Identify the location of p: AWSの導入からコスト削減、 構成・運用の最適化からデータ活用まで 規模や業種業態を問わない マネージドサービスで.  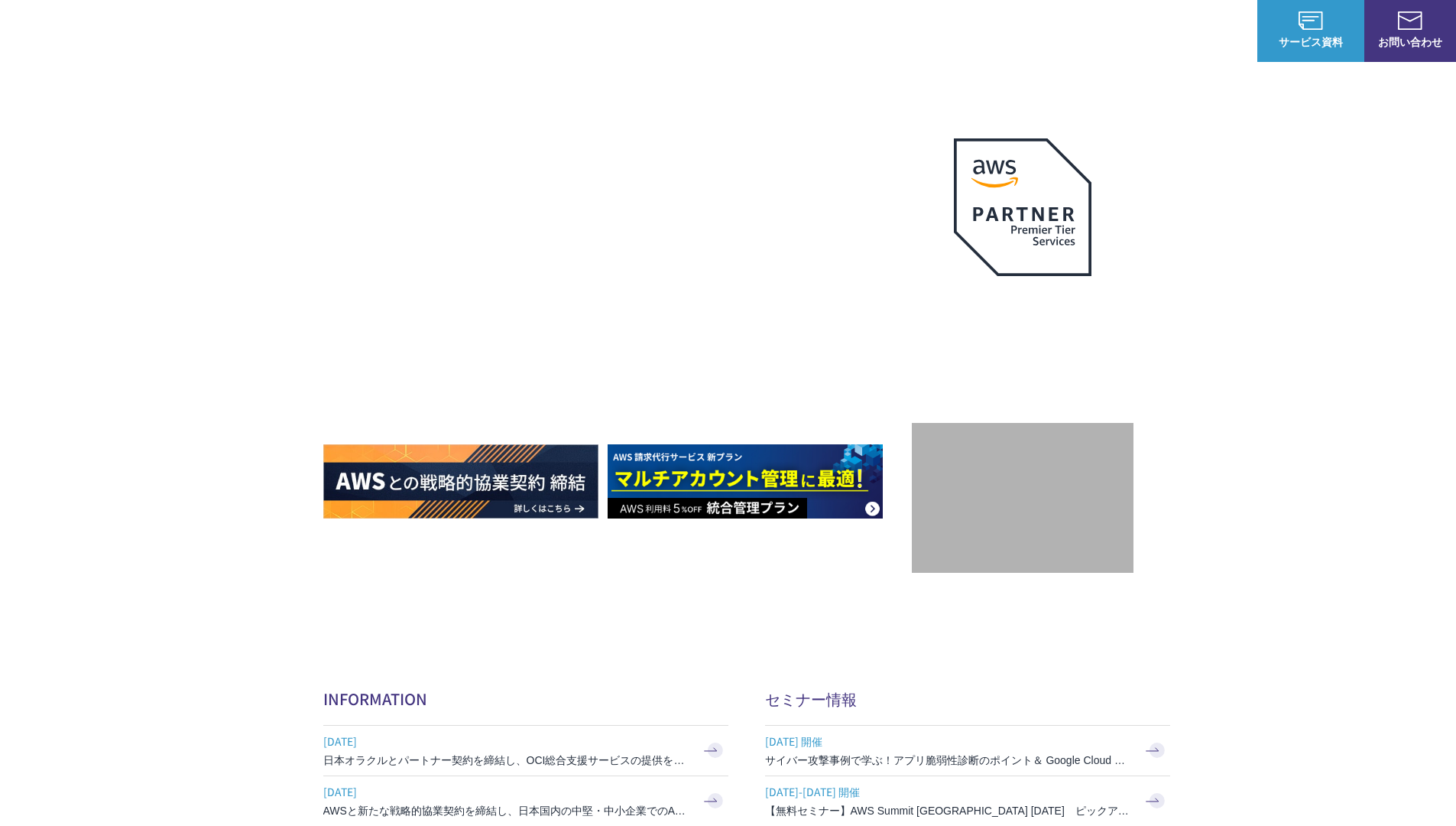
(617, 203).